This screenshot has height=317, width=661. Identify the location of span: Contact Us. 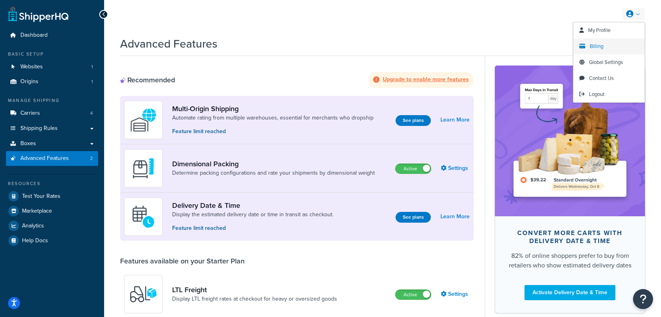
(601, 78).